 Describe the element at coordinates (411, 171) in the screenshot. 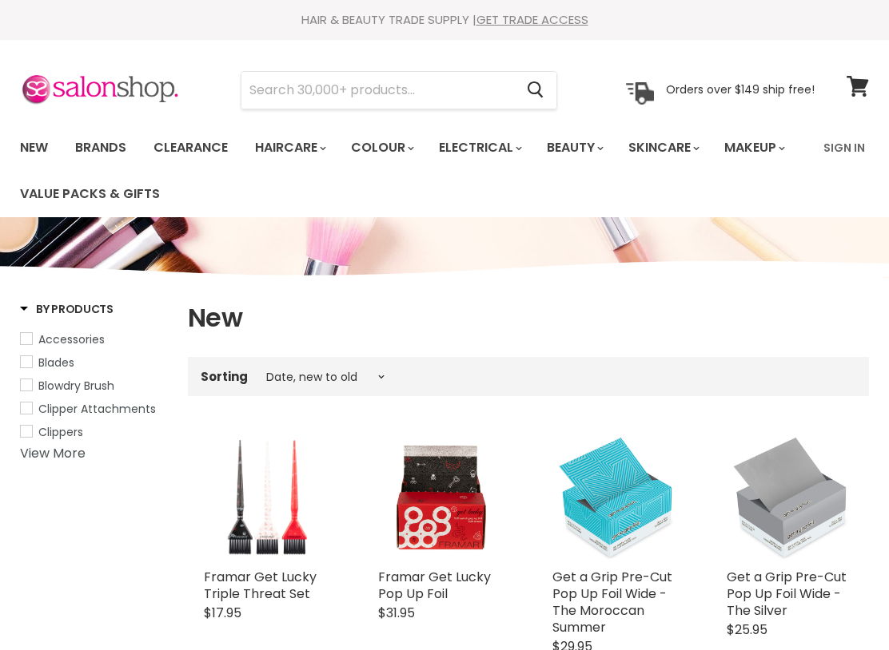

I see `ul: Main menu` at that location.